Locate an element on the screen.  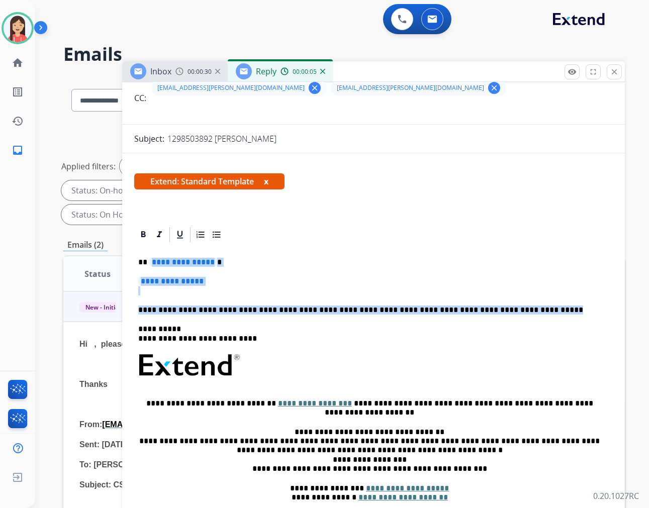
span: Inbox is located at coordinates (161, 71).